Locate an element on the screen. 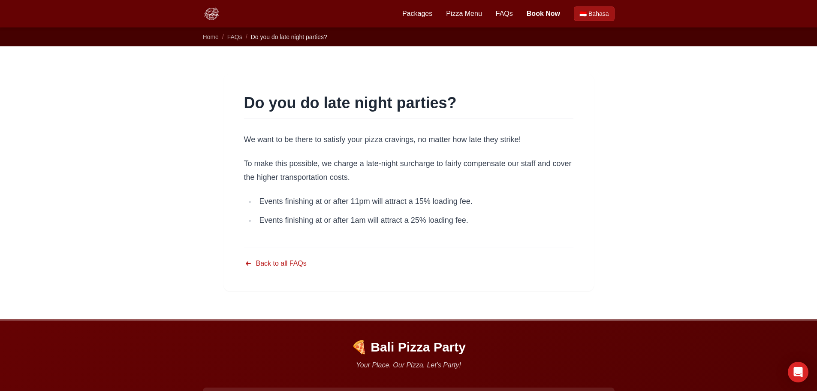 This screenshot has width=817, height=391. a: Home is located at coordinates (211, 37).